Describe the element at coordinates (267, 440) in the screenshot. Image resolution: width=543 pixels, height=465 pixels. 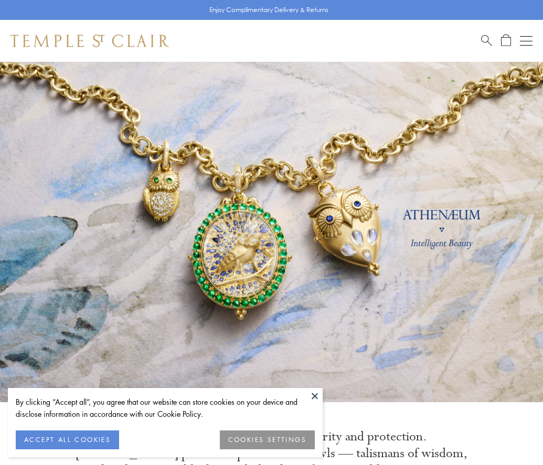
I see `button: COOKIES SETTINGS` at that location.